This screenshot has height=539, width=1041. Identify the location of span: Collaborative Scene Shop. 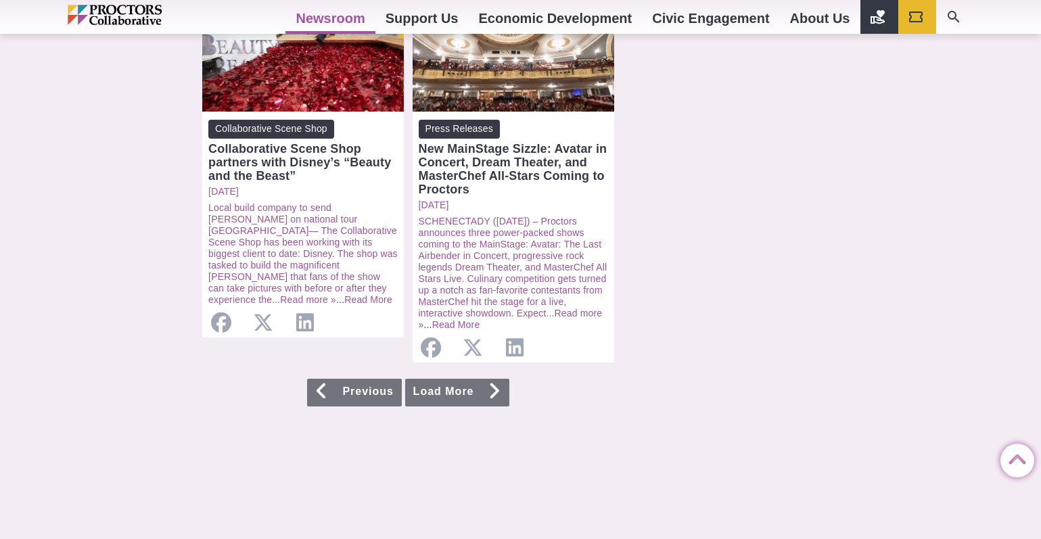
(271, 129).